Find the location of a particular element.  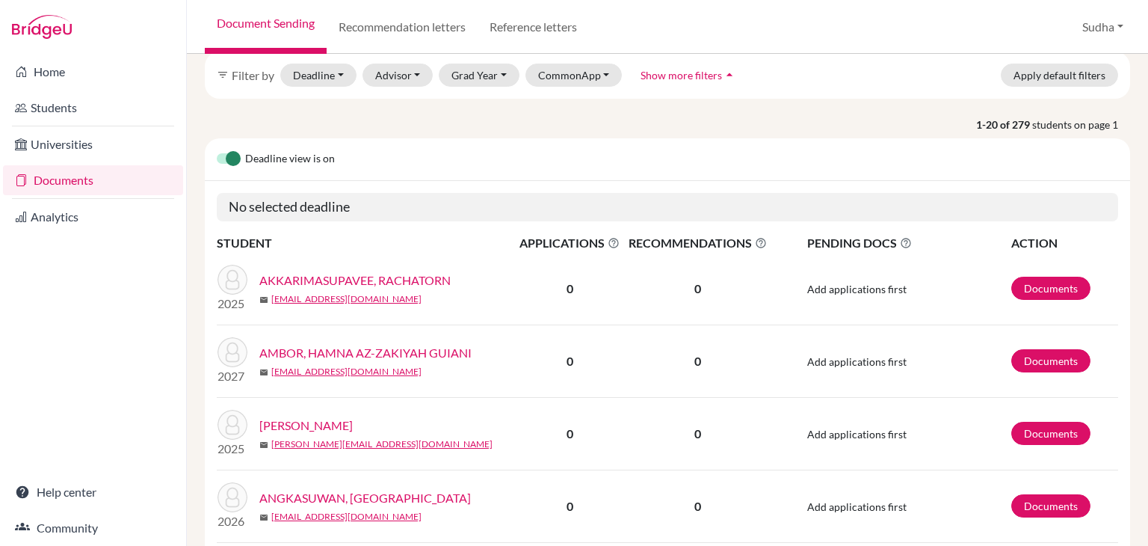

span: Show more filters is located at coordinates (681, 75).